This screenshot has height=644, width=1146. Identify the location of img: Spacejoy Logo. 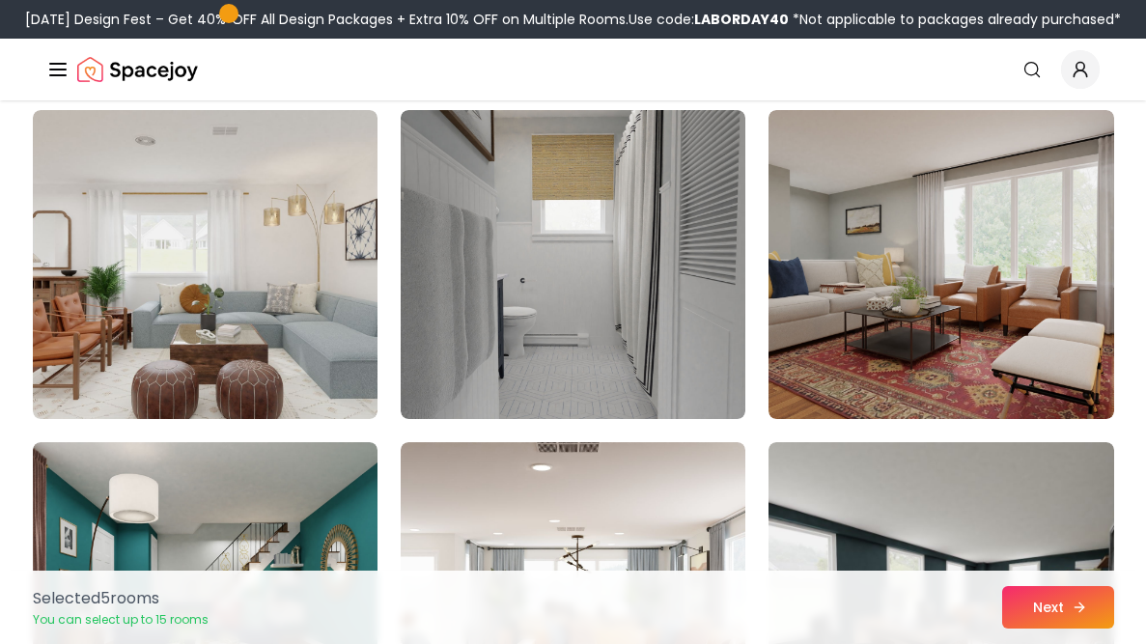
(137, 70).